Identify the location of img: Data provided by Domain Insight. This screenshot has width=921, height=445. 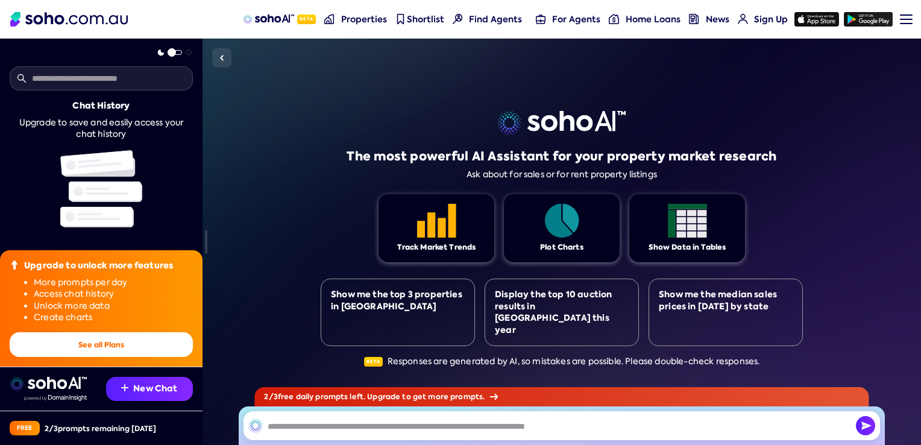
(55, 398).